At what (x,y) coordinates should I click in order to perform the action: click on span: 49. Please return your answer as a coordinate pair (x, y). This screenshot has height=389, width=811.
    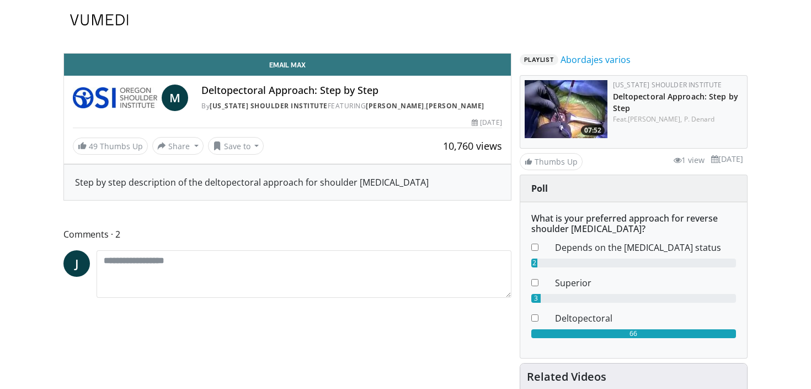
    Looking at the image, I should click on (93, 146).